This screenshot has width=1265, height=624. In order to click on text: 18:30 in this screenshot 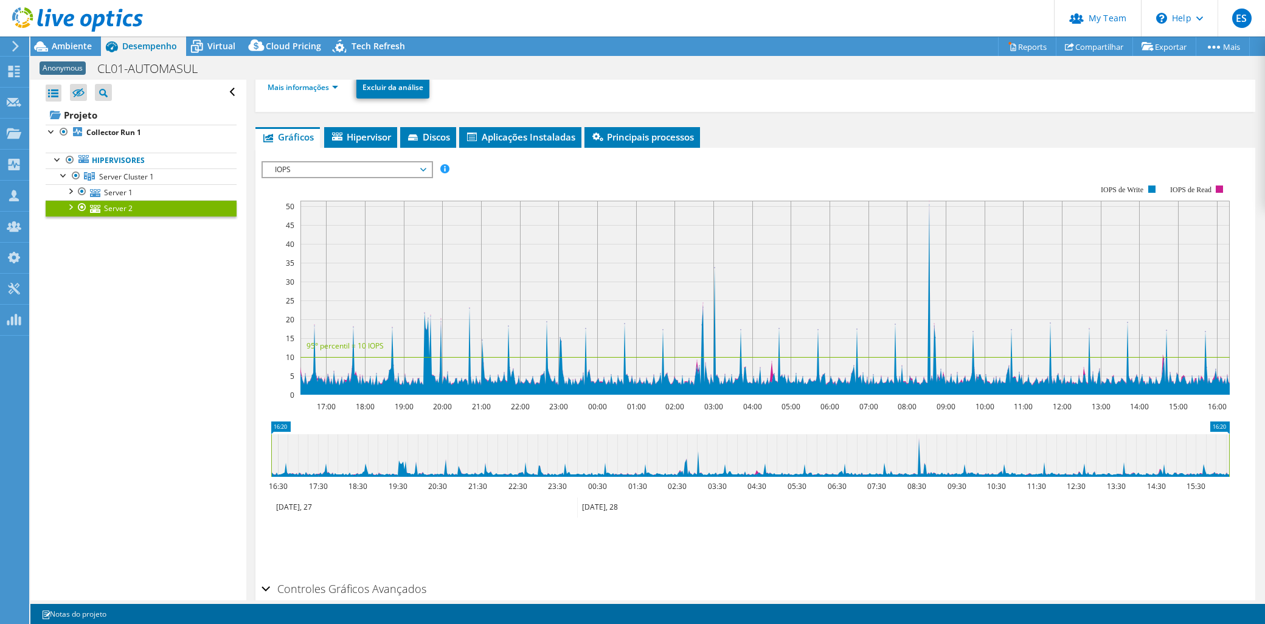, I will do `click(358, 486)`.